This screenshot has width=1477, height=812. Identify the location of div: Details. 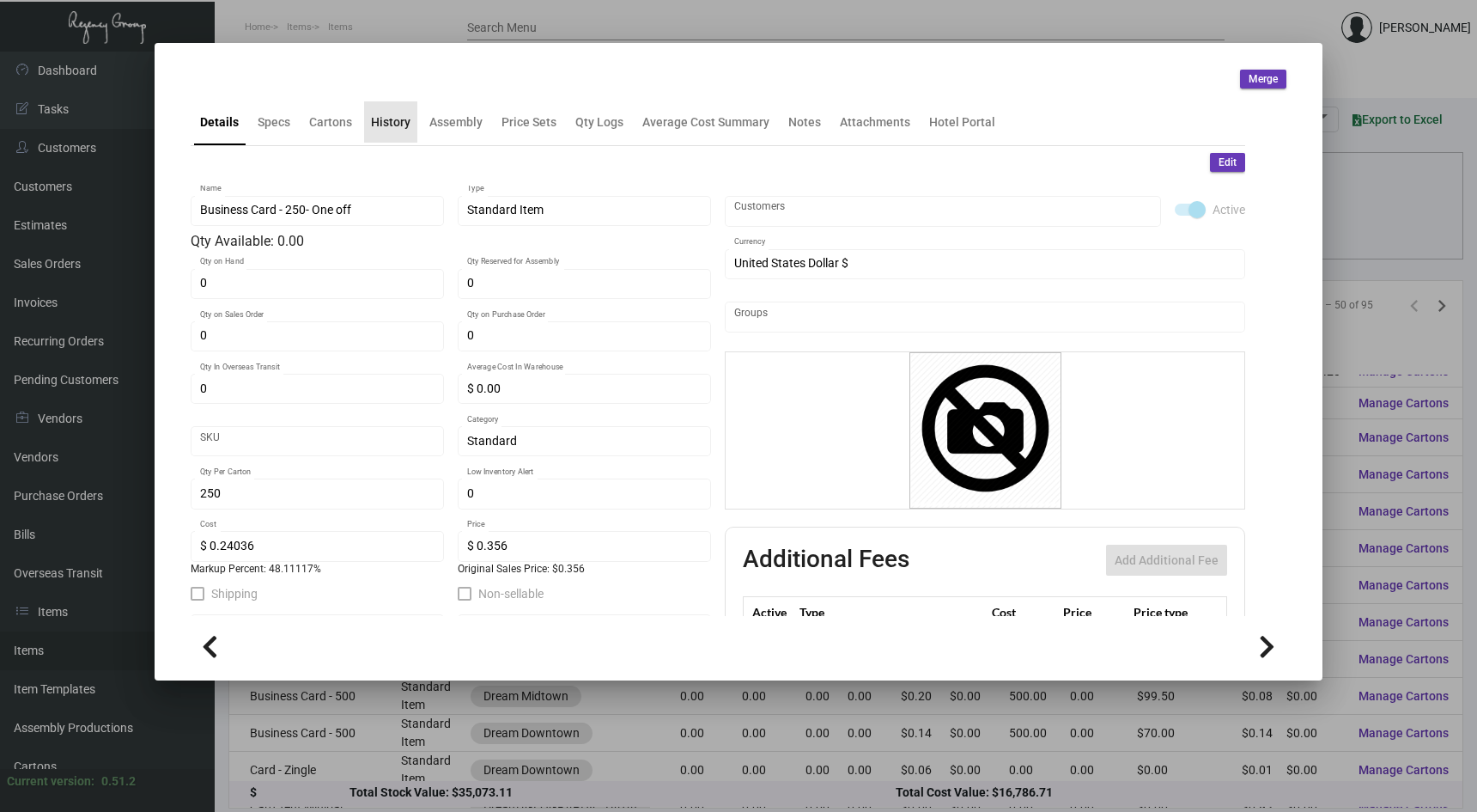
(219, 122).